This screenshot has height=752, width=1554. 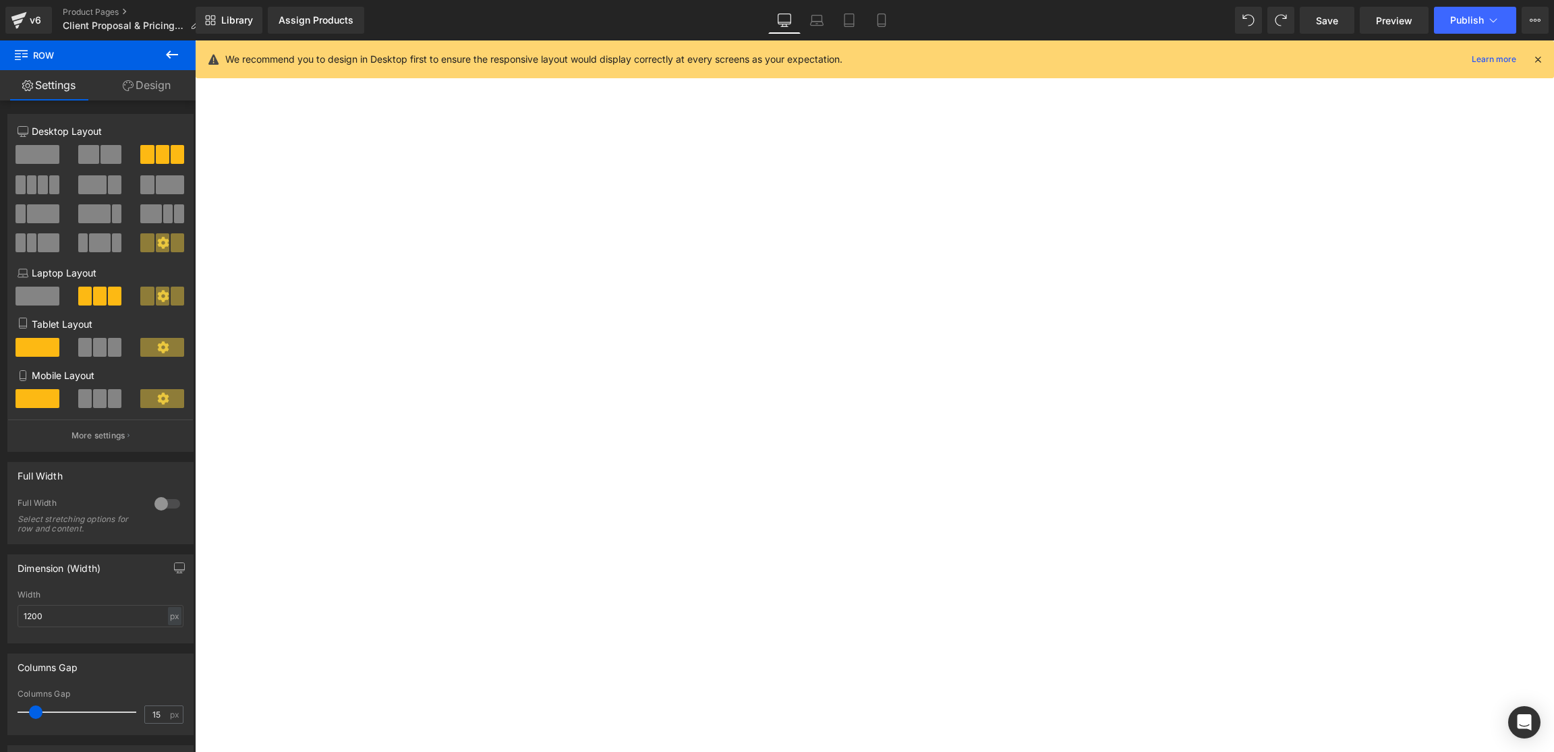 What do you see at coordinates (1326, 20) in the screenshot?
I see `span: Save` at bounding box center [1326, 20].